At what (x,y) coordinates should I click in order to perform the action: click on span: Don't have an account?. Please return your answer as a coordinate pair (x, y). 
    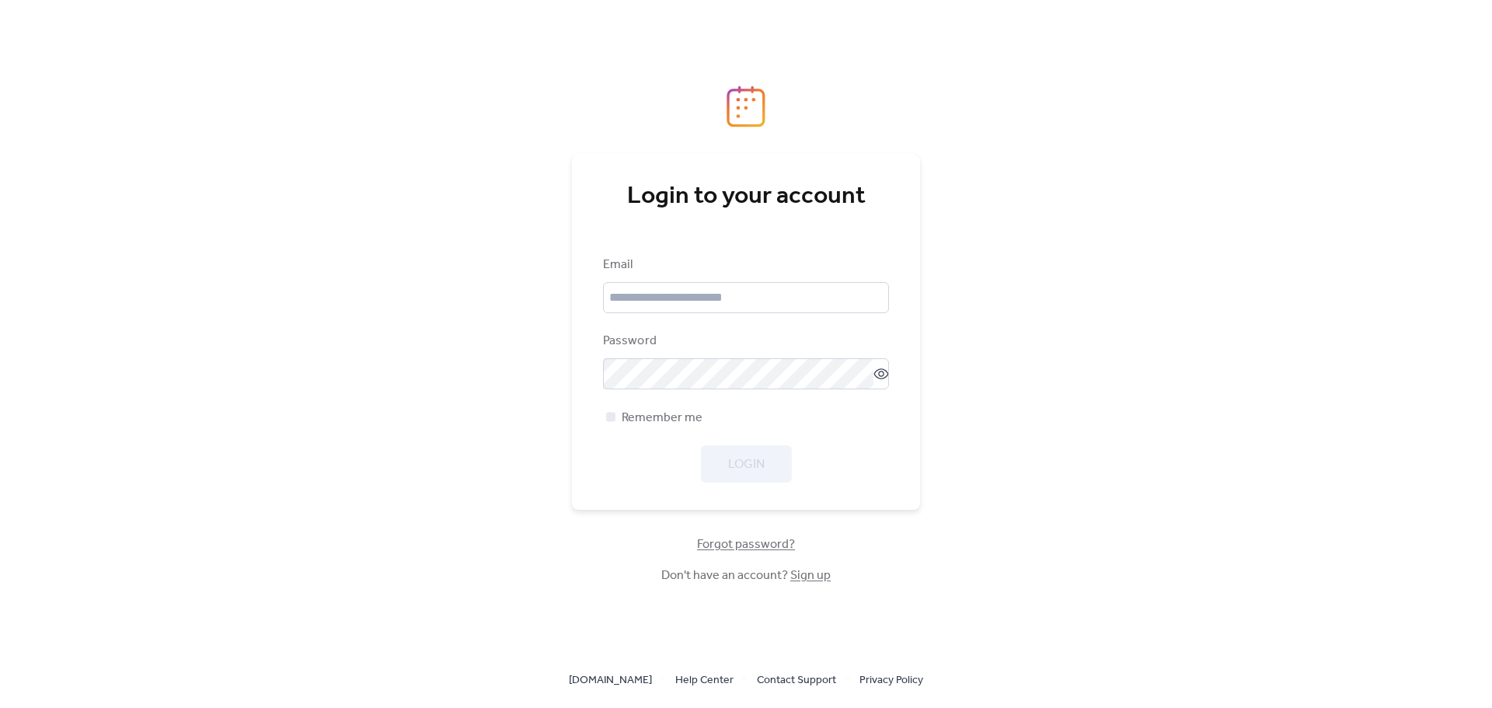
    Looking at the image, I should click on (746, 576).